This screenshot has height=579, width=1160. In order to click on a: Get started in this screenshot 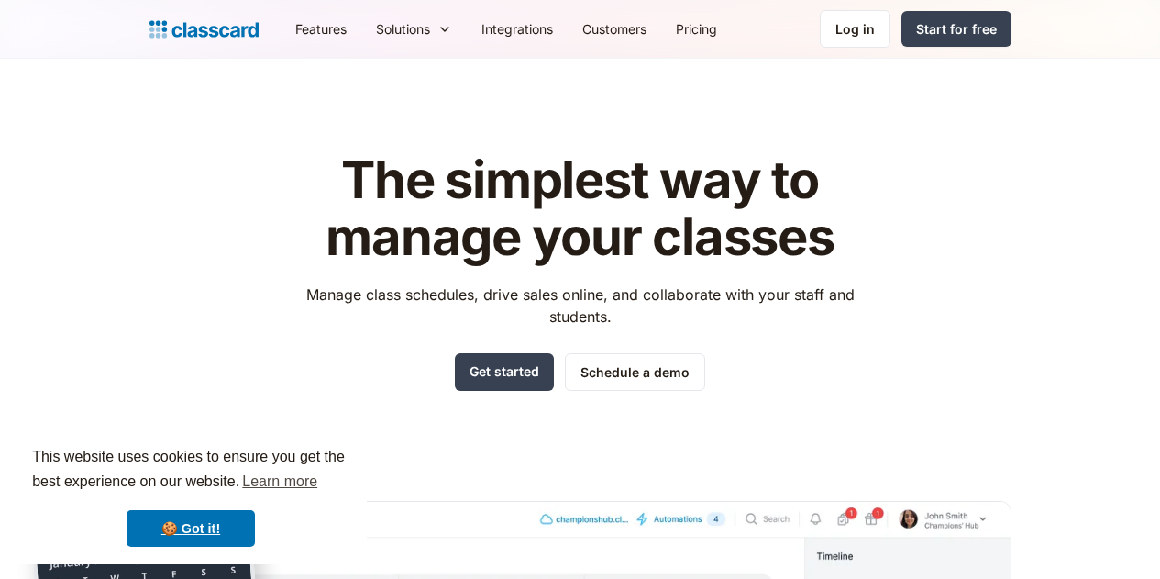, I will do `click(504, 371)`.